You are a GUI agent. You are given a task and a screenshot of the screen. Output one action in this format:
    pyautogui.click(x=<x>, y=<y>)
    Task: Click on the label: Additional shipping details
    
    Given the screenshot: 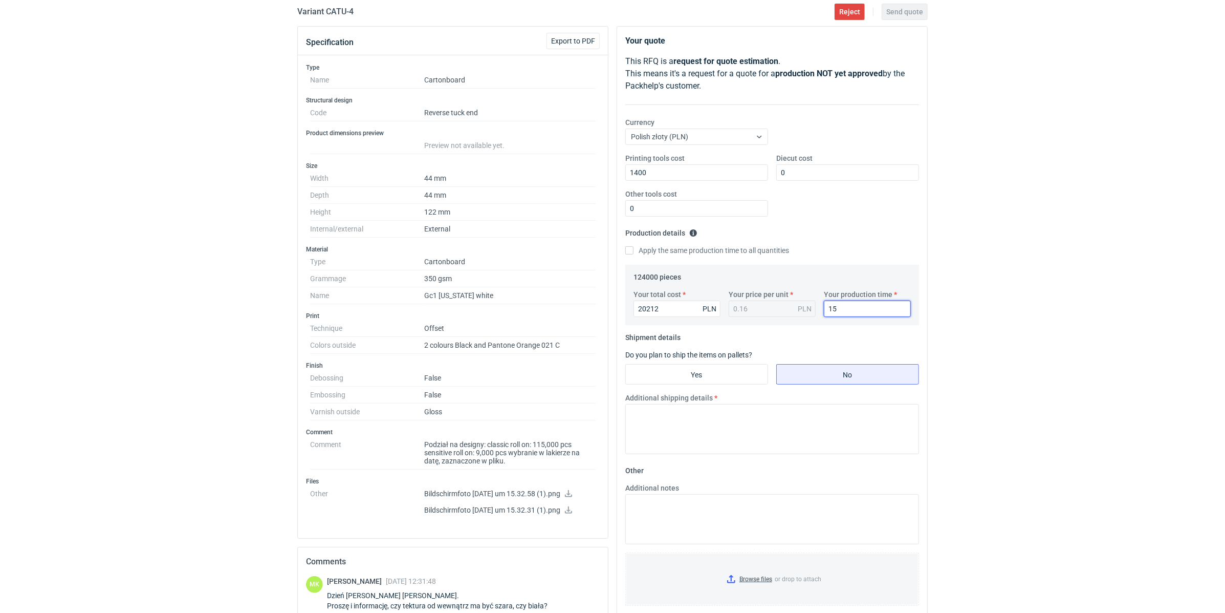 What is the action you would take?
    pyautogui.click(x=669, y=398)
    